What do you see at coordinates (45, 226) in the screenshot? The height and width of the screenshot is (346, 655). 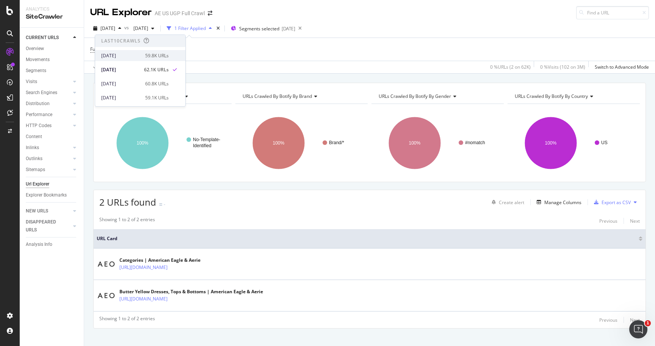 I see `div: DISAPPEARED URLS` at bounding box center [45, 226].